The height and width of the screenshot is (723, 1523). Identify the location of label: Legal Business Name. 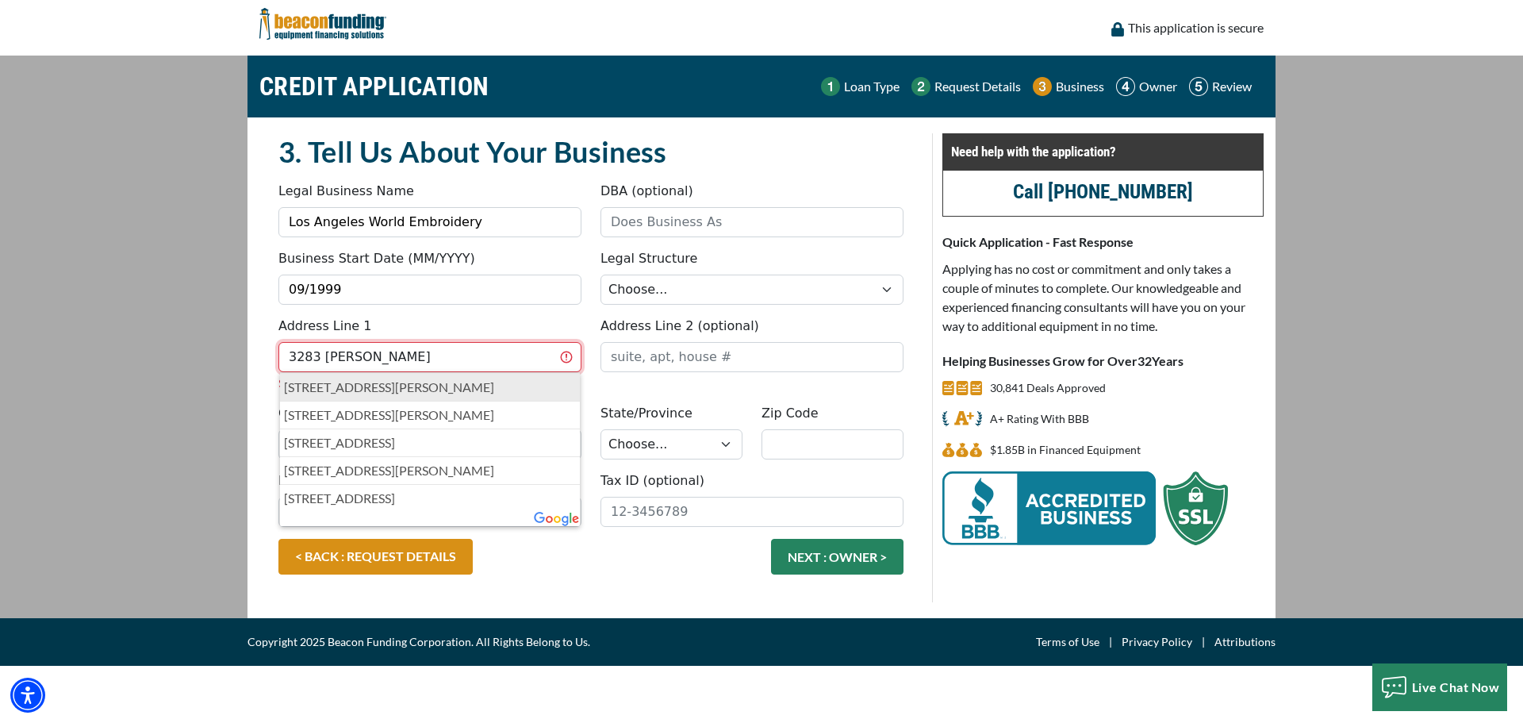
(346, 191).